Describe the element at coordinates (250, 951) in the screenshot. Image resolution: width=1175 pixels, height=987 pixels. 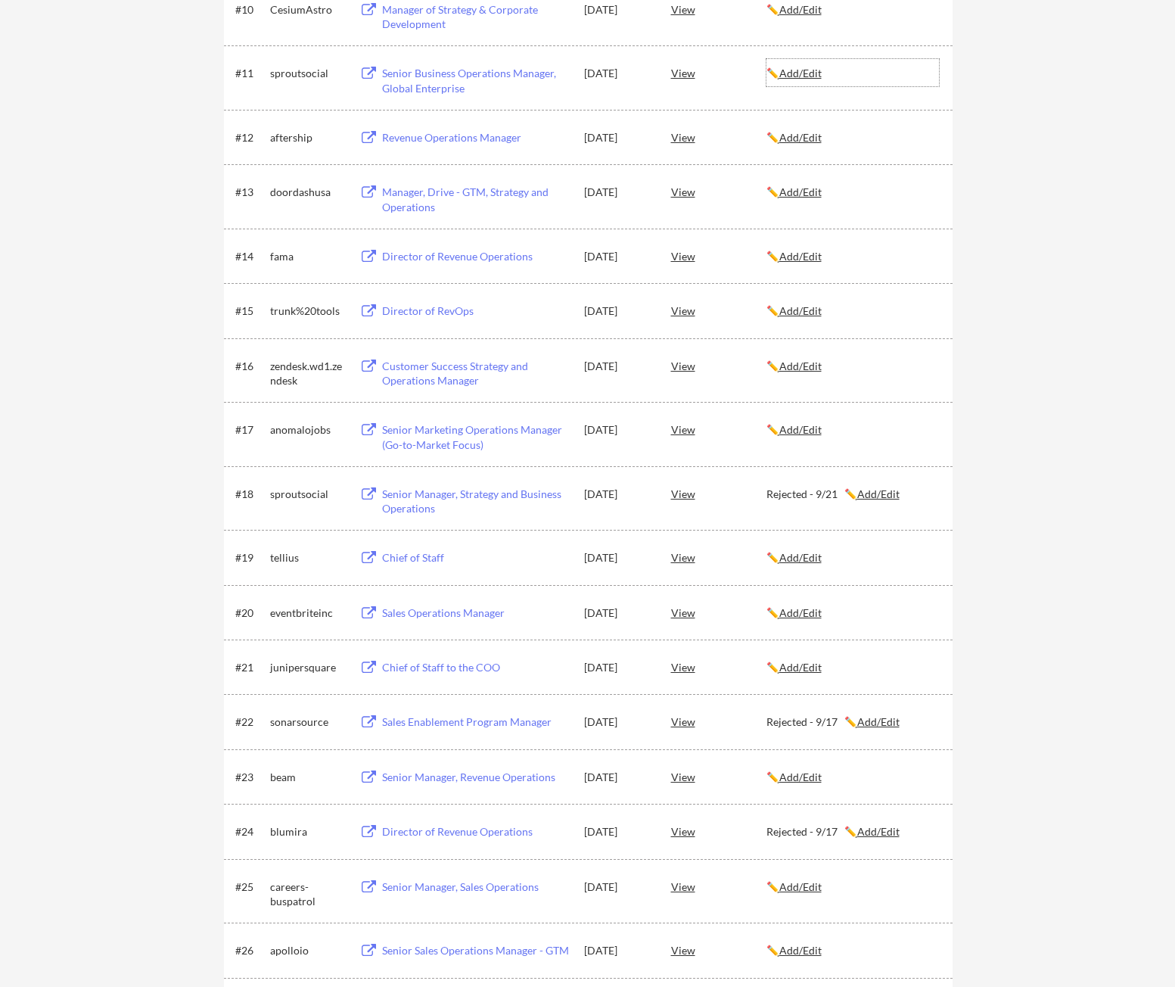
I see `div: #26` at that location.